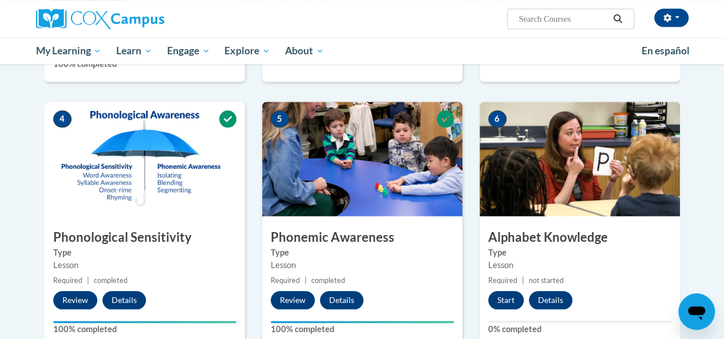  Describe the element at coordinates (247, 51) in the screenshot. I see `span: Explore` at that location.